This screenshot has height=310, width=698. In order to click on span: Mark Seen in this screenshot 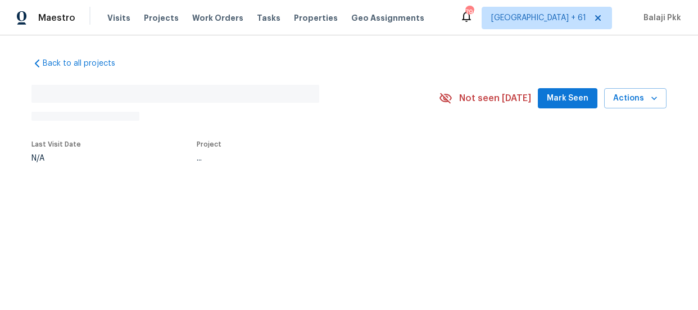, I will do `click(567, 98)`.